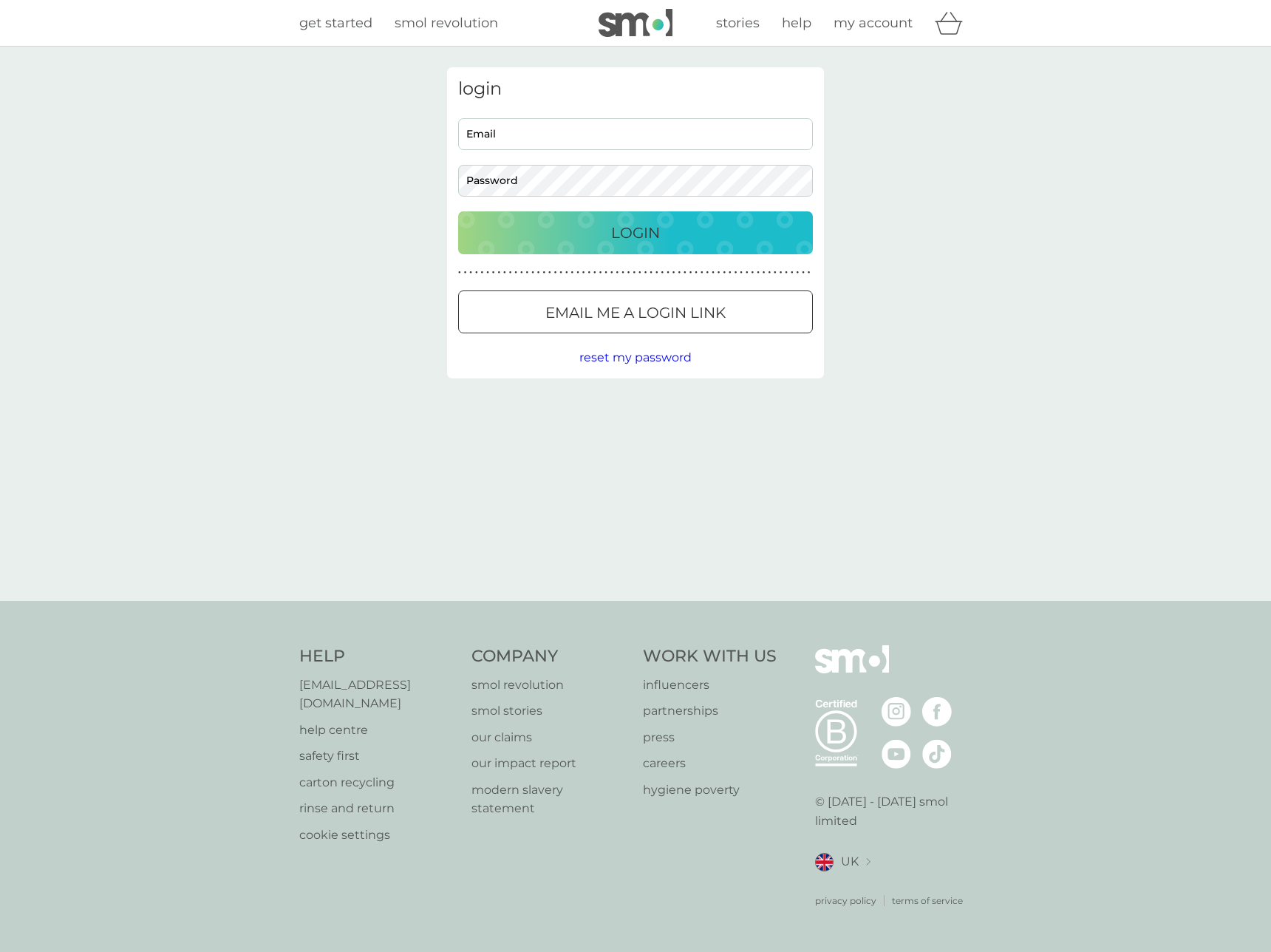  Describe the element at coordinates (336, 23) in the screenshot. I see `a: get started` at that location.